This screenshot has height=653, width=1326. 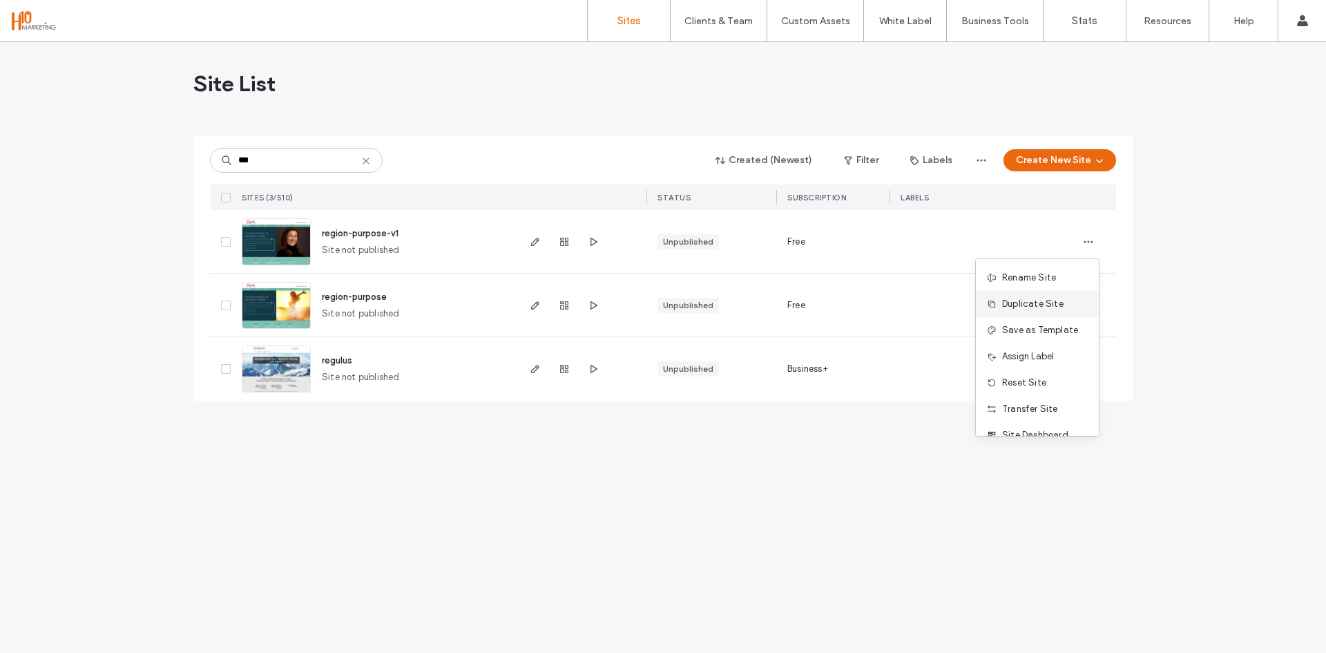 I want to click on span: SUBSCRIPTION, so click(x=816, y=198).